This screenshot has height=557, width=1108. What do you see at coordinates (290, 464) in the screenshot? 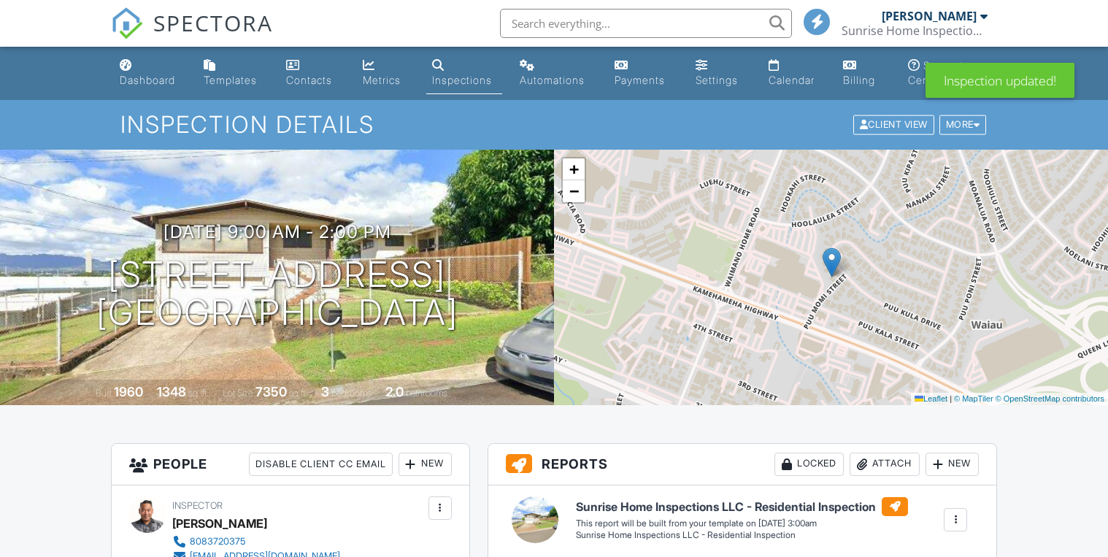
I see `h3: People` at bounding box center [290, 464].